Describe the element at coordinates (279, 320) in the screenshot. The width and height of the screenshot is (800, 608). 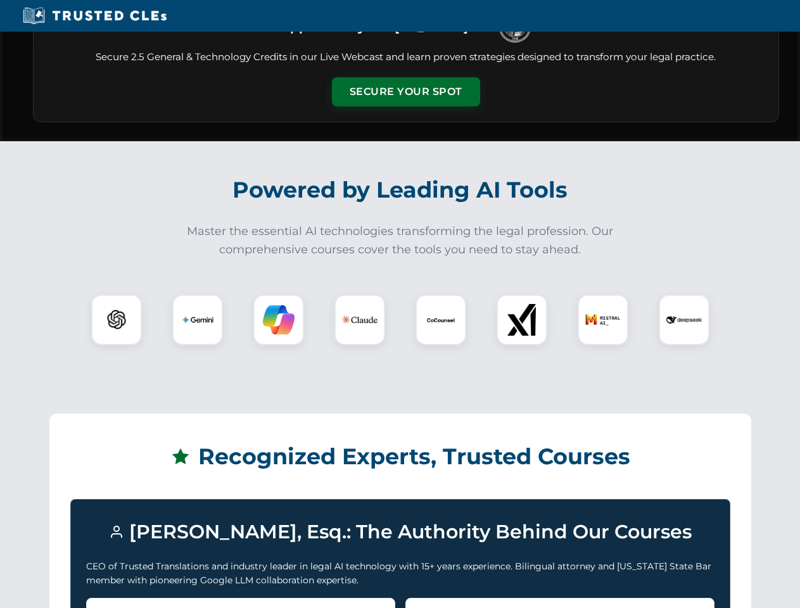
I see `div: Copilot` at that location.